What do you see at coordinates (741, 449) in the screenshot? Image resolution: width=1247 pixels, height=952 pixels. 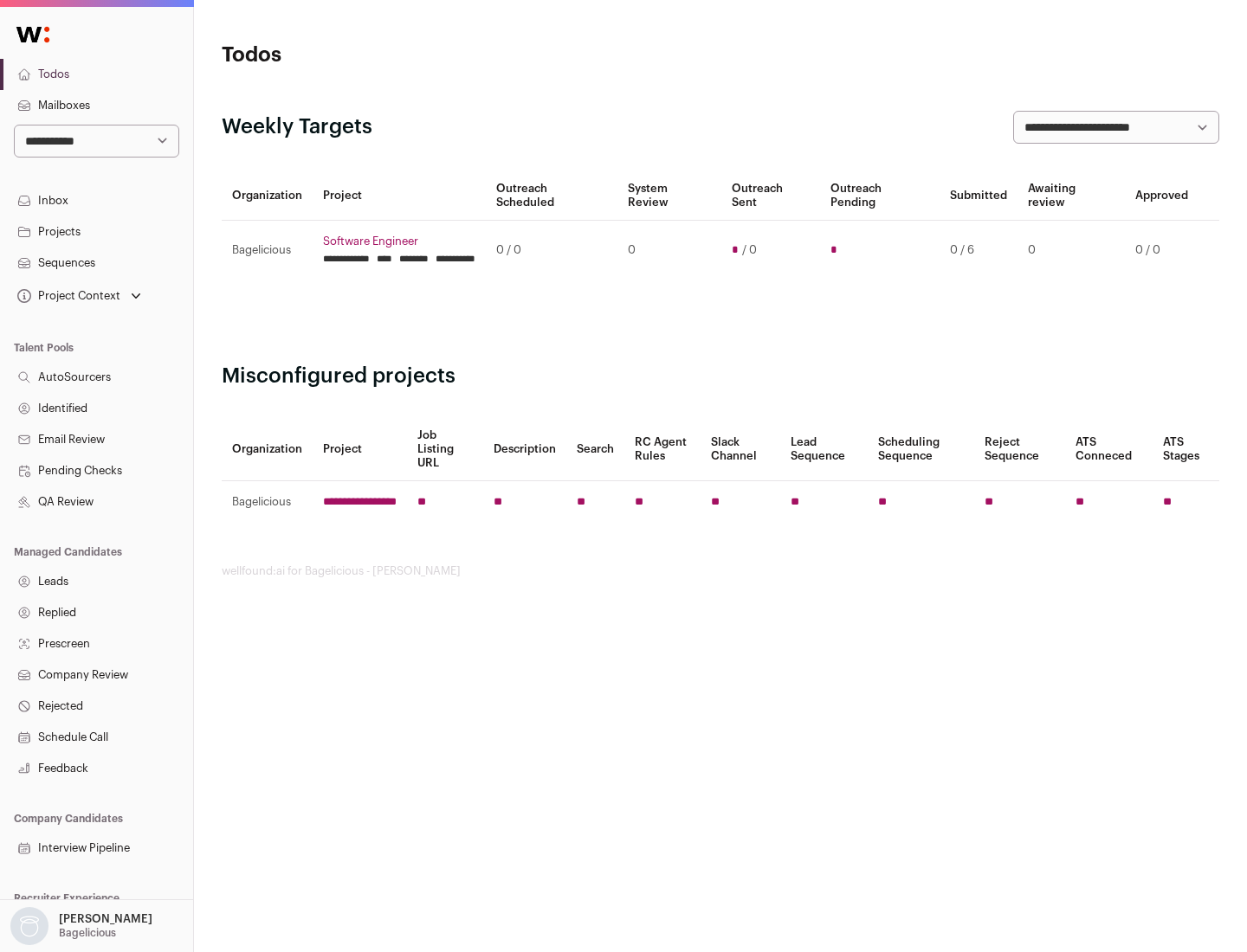 I see `th: Slack Channel` at bounding box center [741, 449].